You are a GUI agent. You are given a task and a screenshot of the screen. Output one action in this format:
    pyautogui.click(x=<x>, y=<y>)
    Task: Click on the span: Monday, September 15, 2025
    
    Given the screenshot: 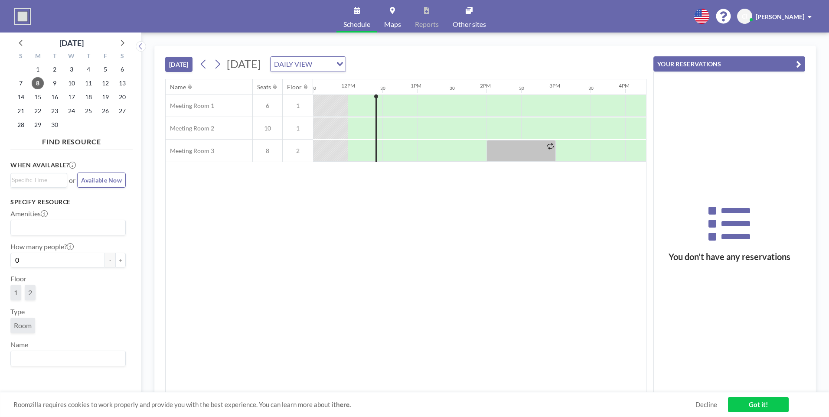 What is the action you would take?
    pyautogui.click(x=38, y=97)
    